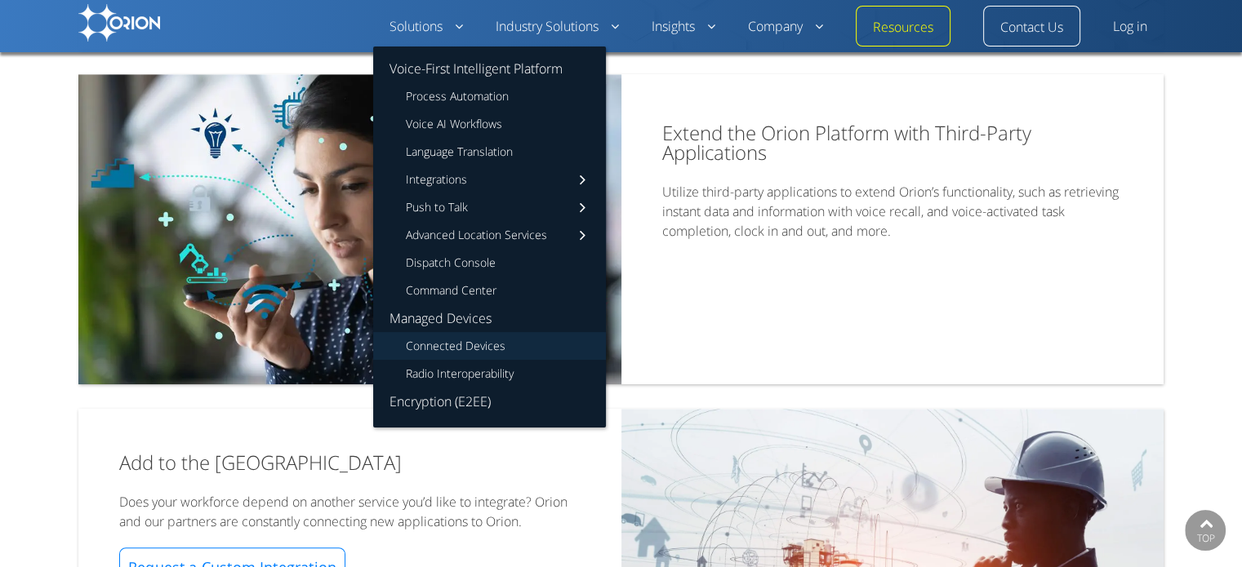  Describe the element at coordinates (489, 65) in the screenshot. I see `a: Voice-First Intelligent Platform` at that location.